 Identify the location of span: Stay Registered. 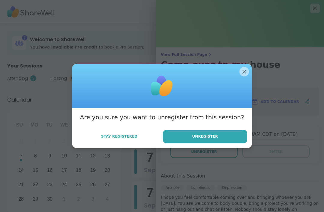
(119, 137).